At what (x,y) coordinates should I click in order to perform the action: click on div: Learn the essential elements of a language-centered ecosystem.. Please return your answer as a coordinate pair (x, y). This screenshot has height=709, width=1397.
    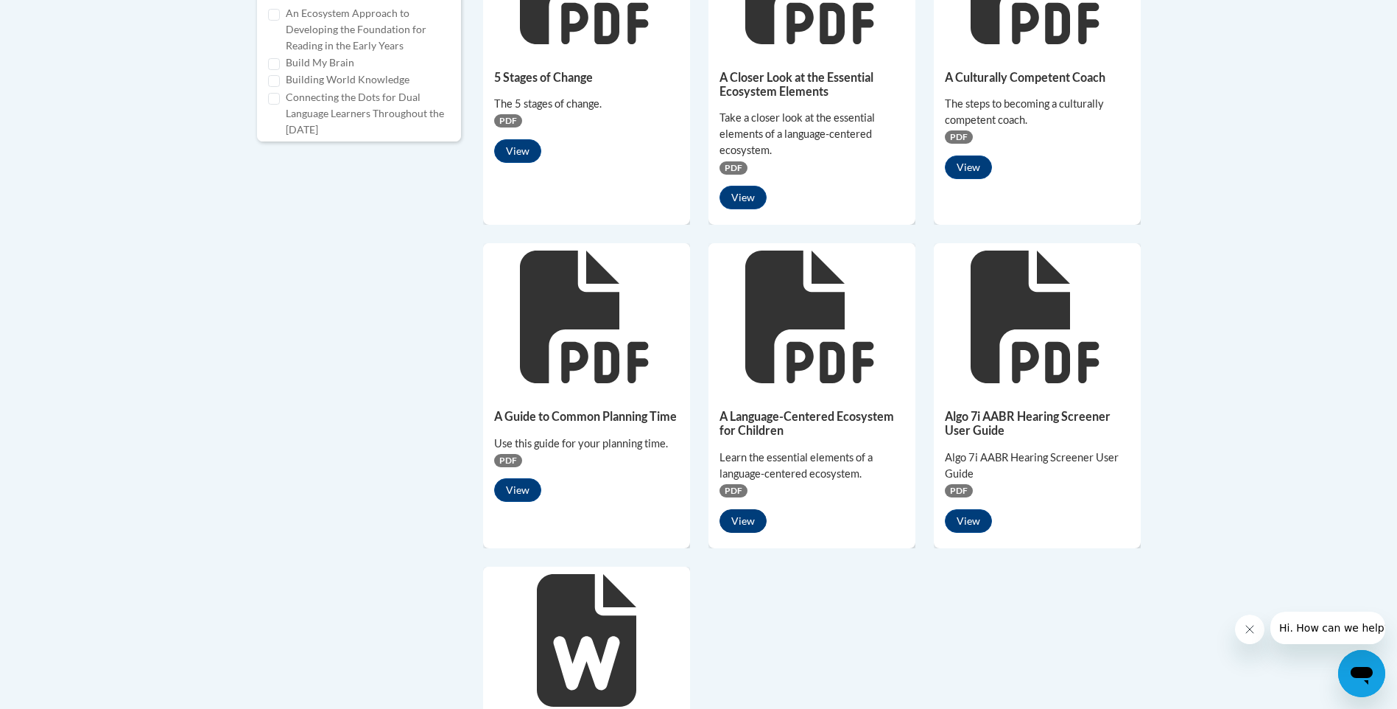
    Looking at the image, I should click on (812, 466).